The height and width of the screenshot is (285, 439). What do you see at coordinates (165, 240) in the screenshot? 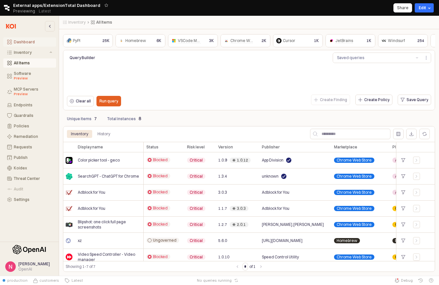
I see `span: Ungoverned` at bounding box center [165, 240].